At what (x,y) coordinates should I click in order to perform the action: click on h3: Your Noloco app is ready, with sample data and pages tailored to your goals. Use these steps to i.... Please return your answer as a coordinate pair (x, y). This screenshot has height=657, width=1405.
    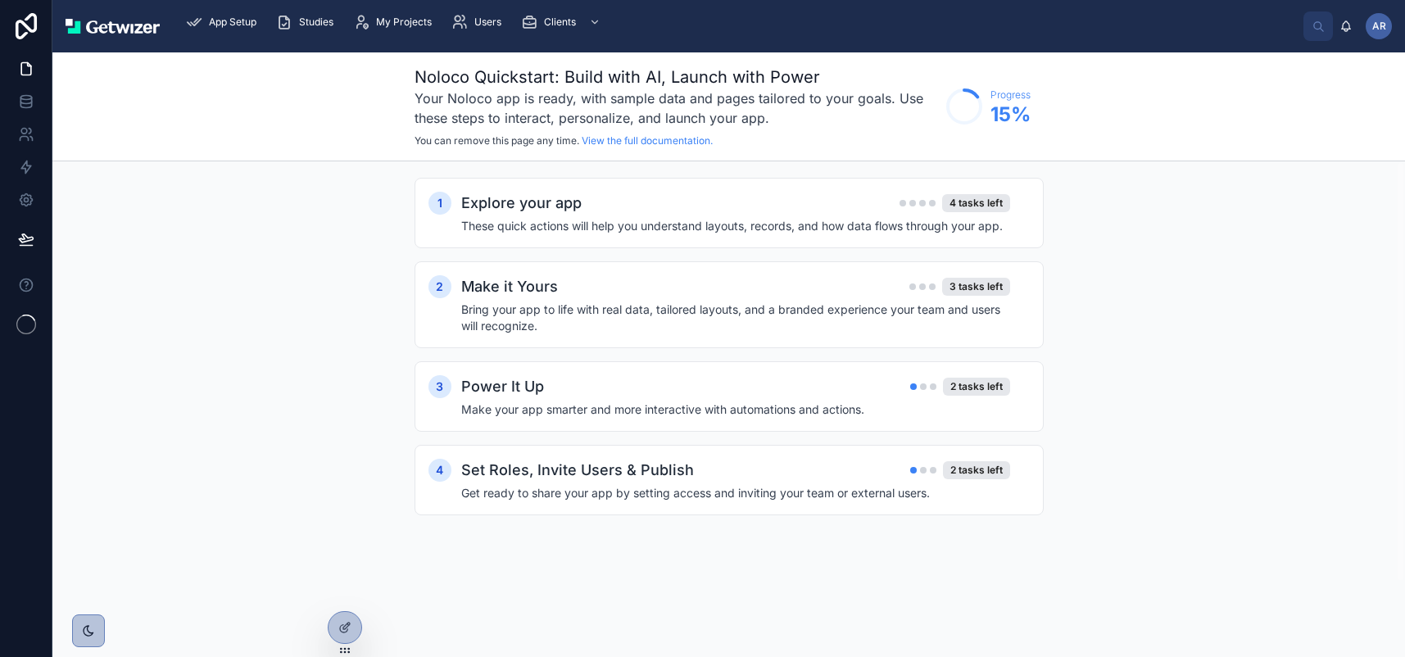
    Looking at the image, I should click on (676, 108).